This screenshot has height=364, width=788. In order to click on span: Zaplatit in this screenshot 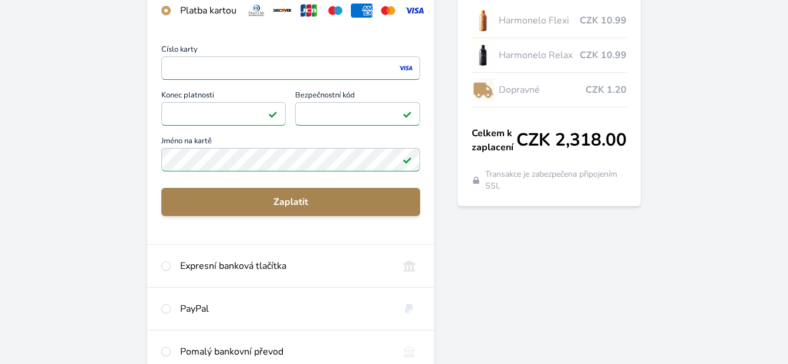, I will do `click(290, 202)`.